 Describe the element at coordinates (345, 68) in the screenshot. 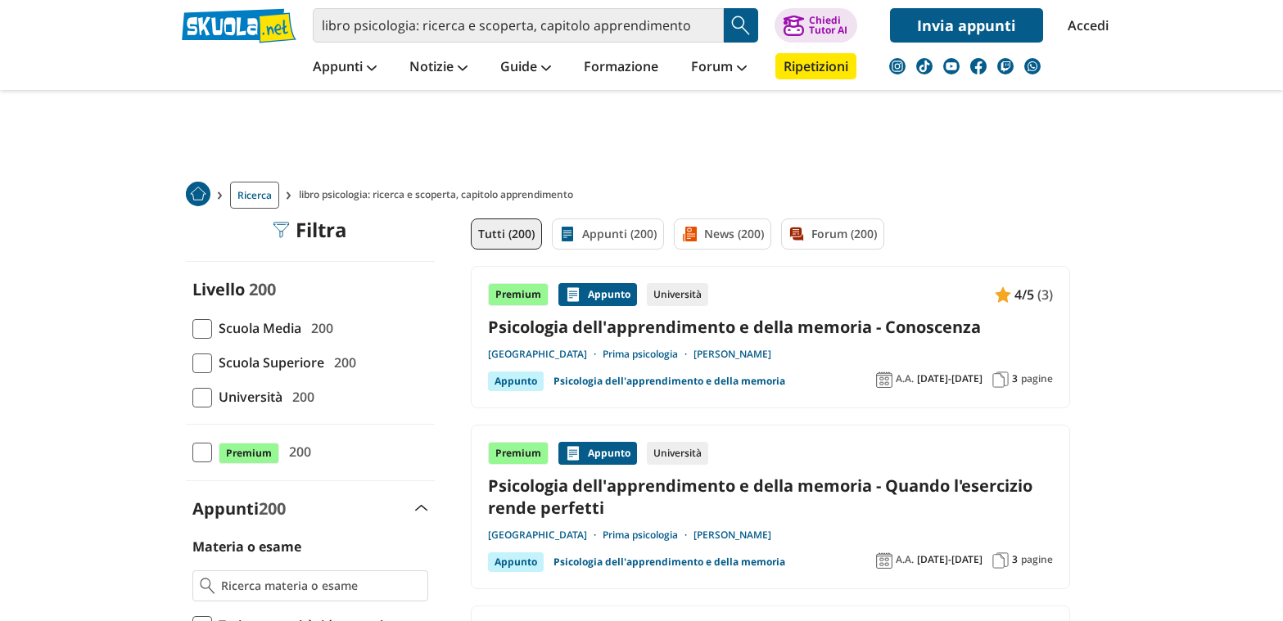

I see `a: Appunti` at that location.